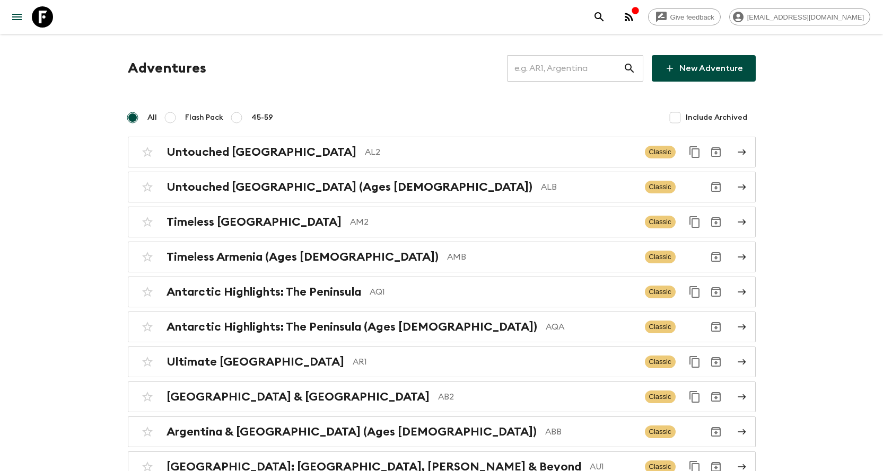  What do you see at coordinates (262, 118) in the screenshot?
I see `span: 45-59` at bounding box center [262, 118].